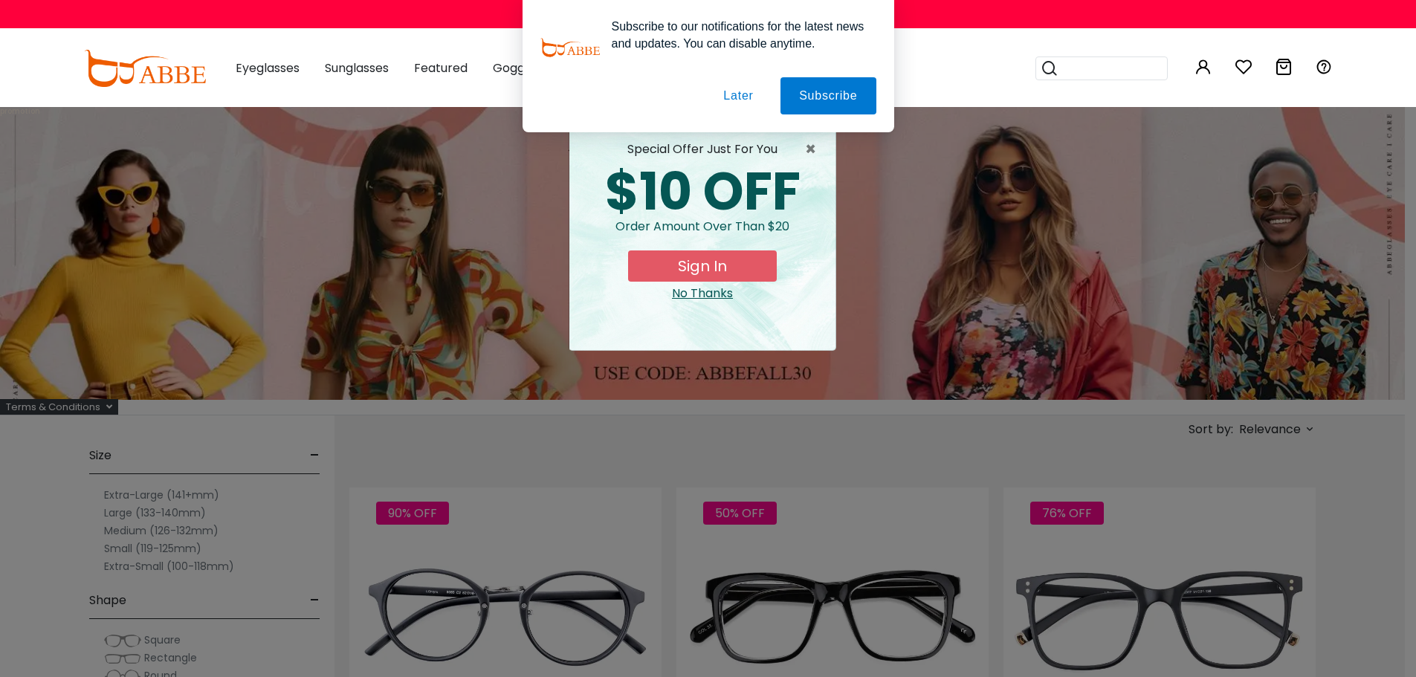 Image resolution: width=1416 pixels, height=677 pixels. I want to click on div: Subscribe to our notifications for the latest news and updates. You can disable anytime., so click(738, 35).